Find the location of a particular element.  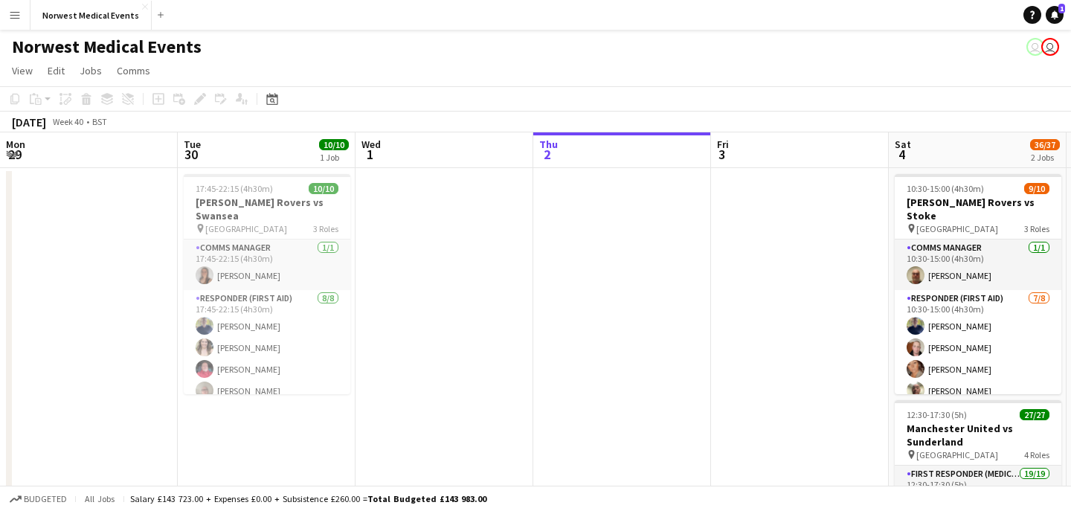

span: 36/37 is located at coordinates (1045, 144).